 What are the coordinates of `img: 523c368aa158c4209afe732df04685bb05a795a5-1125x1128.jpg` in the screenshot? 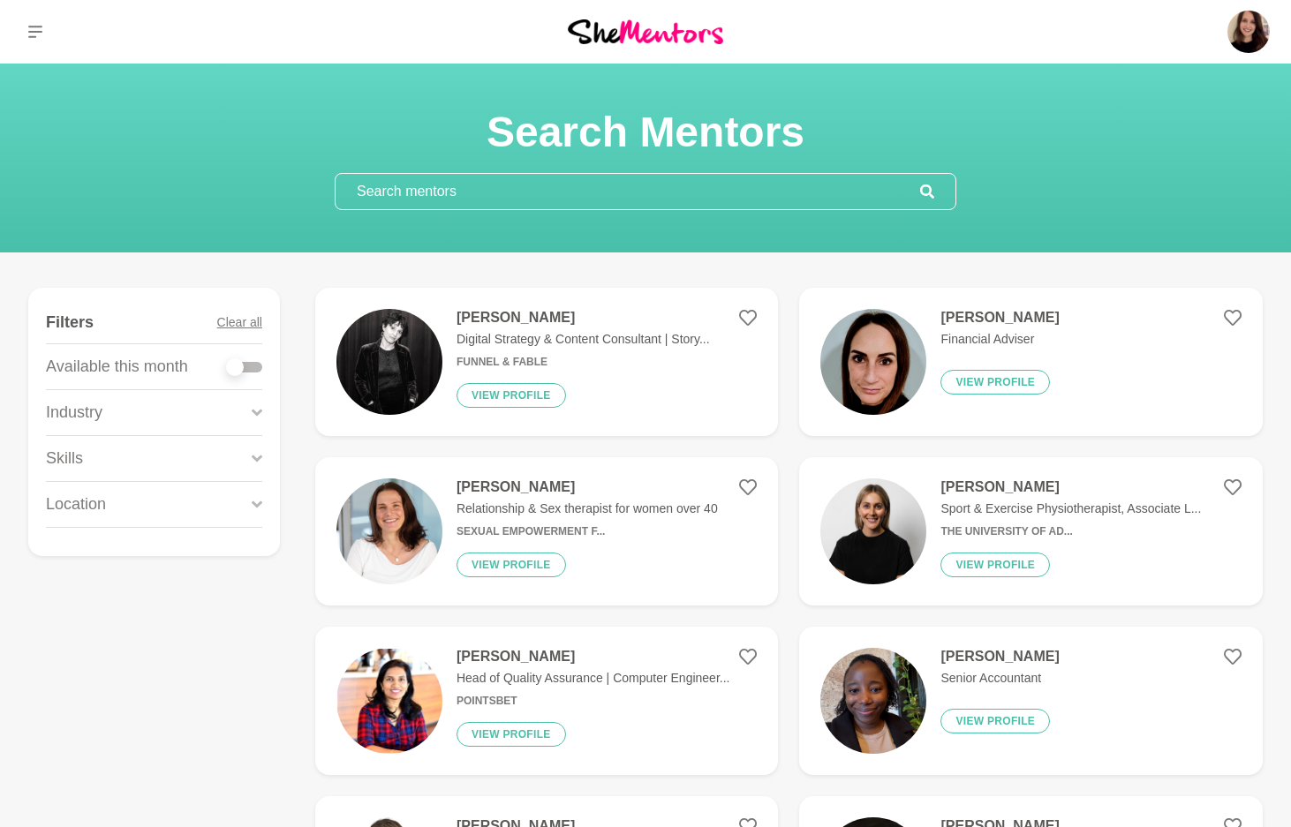 It's located at (873, 531).